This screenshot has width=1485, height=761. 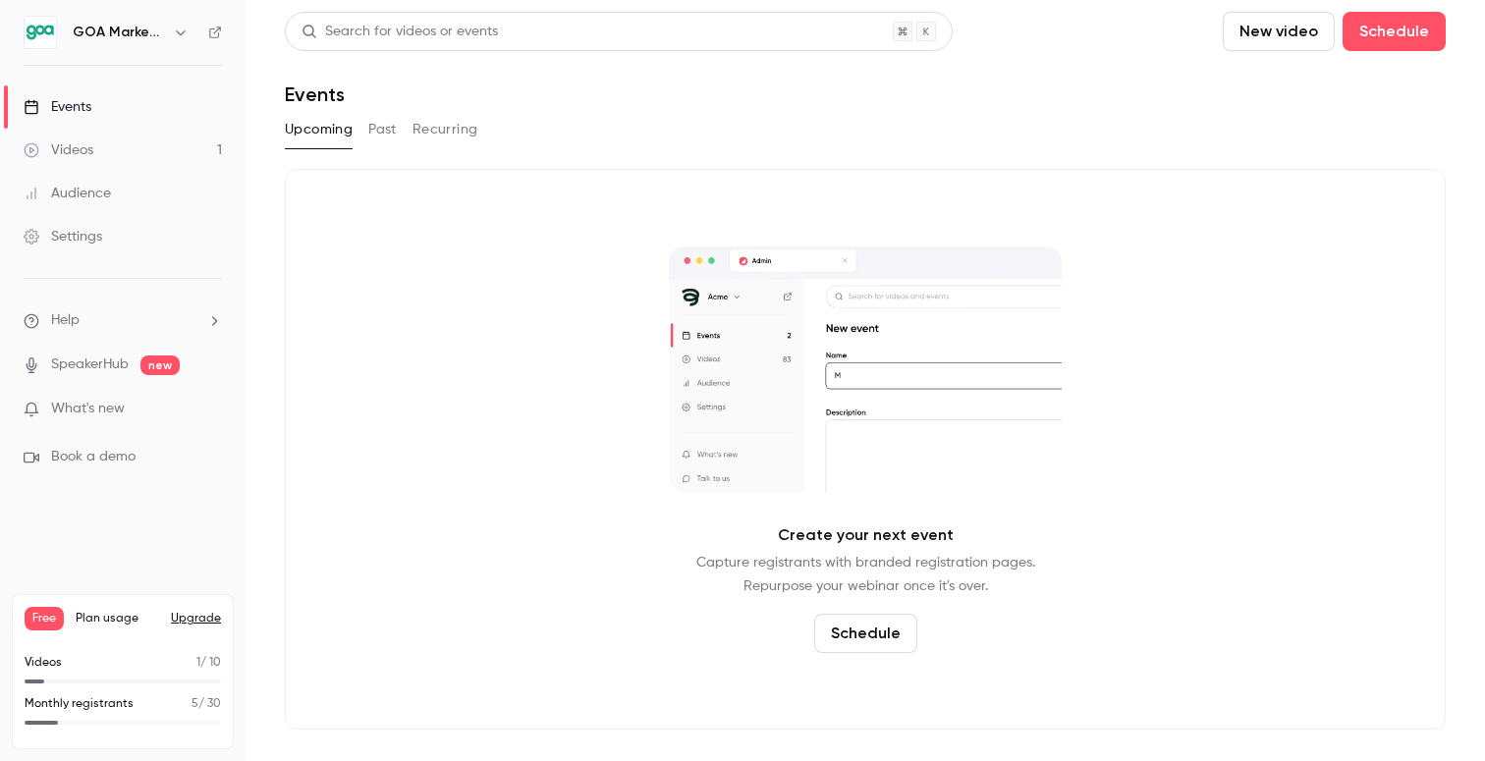 I want to click on button: Past, so click(x=382, y=130).